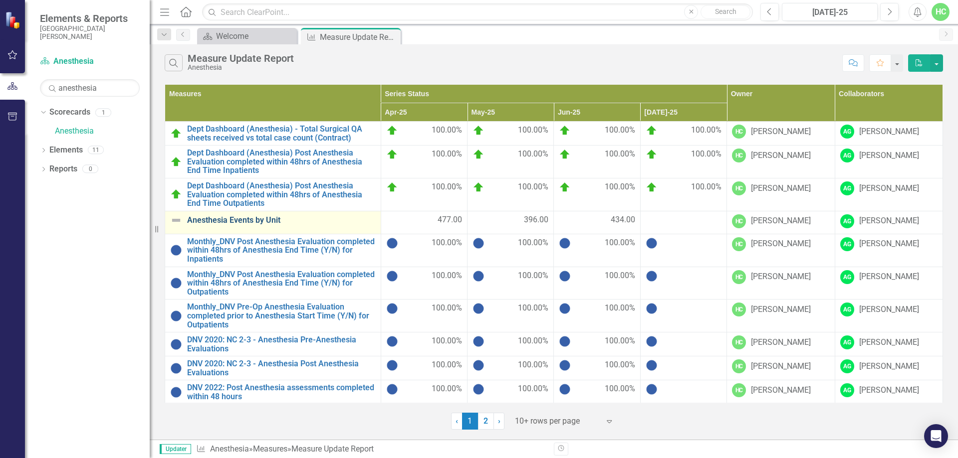 This screenshot has height=458, width=958. What do you see at coordinates (725, 11) in the screenshot?
I see `span: Search` at bounding box center [725, 11].